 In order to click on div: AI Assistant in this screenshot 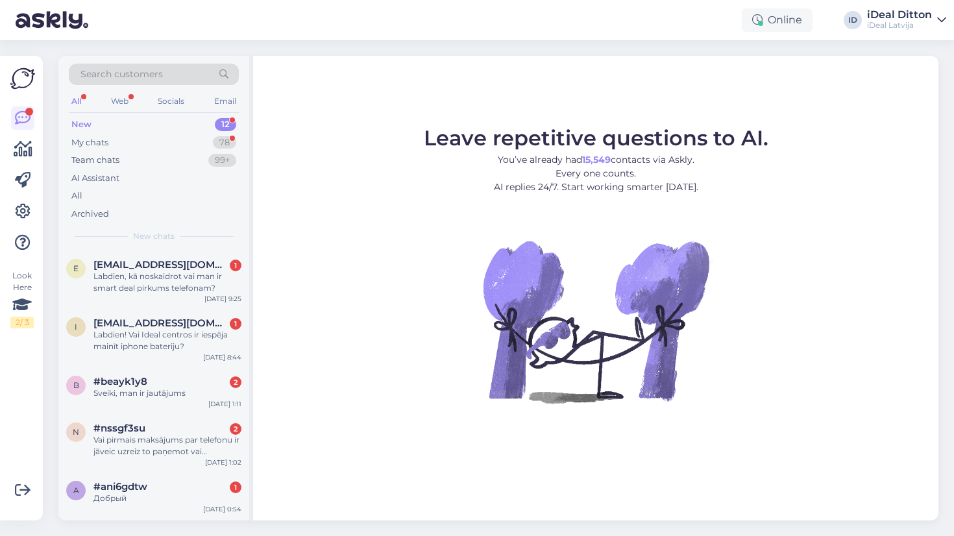, I will do `click(95, 178)`.